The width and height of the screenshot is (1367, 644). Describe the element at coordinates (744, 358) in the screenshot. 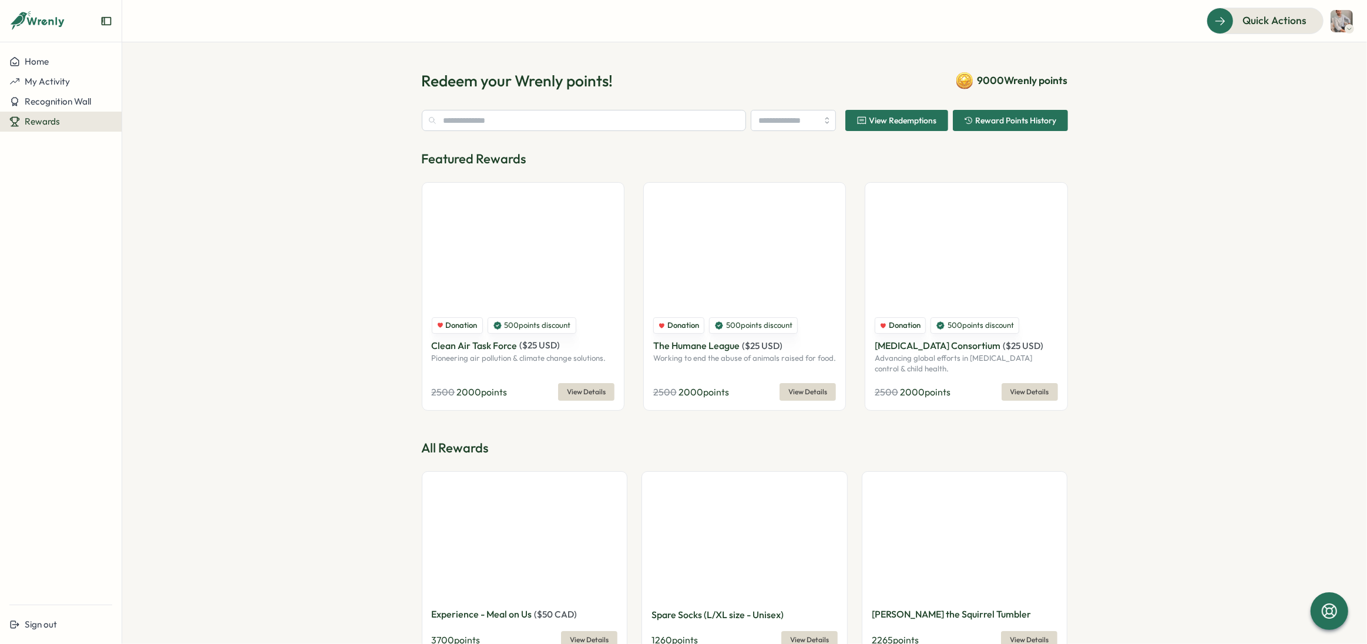

I see `p: Working to end the abuse of animals raised for food.` at that location.